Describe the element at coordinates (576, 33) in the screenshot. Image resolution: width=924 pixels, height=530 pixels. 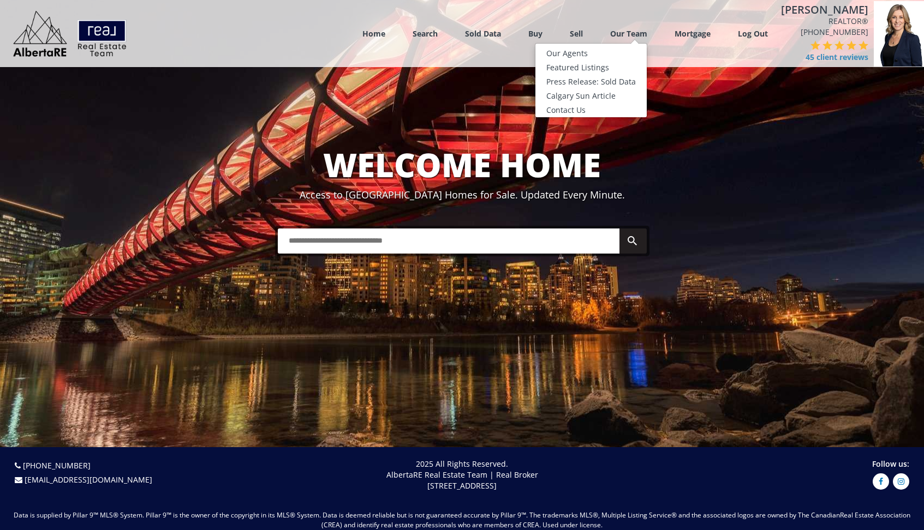
I see `a: Sell` at that location.